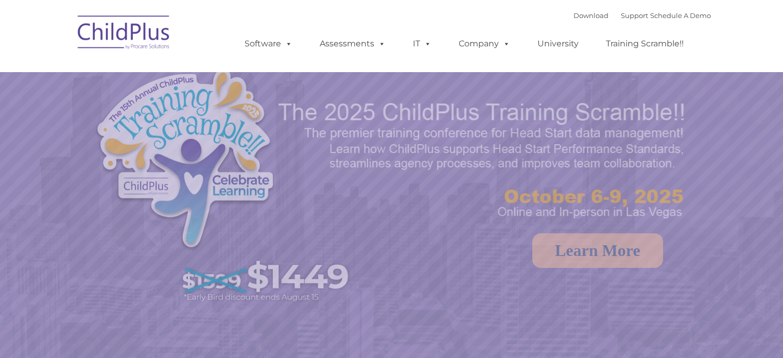 The height and width of the screenshot is (358, 783). I want to click on a: Support, so click(634, 15).